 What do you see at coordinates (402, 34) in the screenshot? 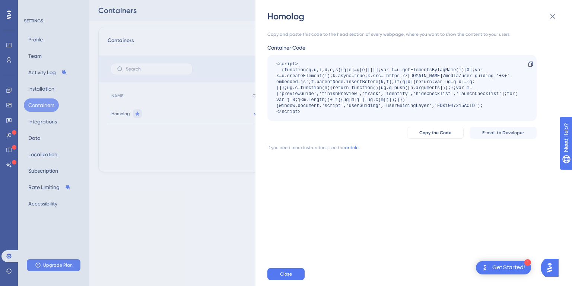
I see `div: Copy and paste this code to the head section of every webpage, where you want to show the content...` at bounding box center [402, 34].